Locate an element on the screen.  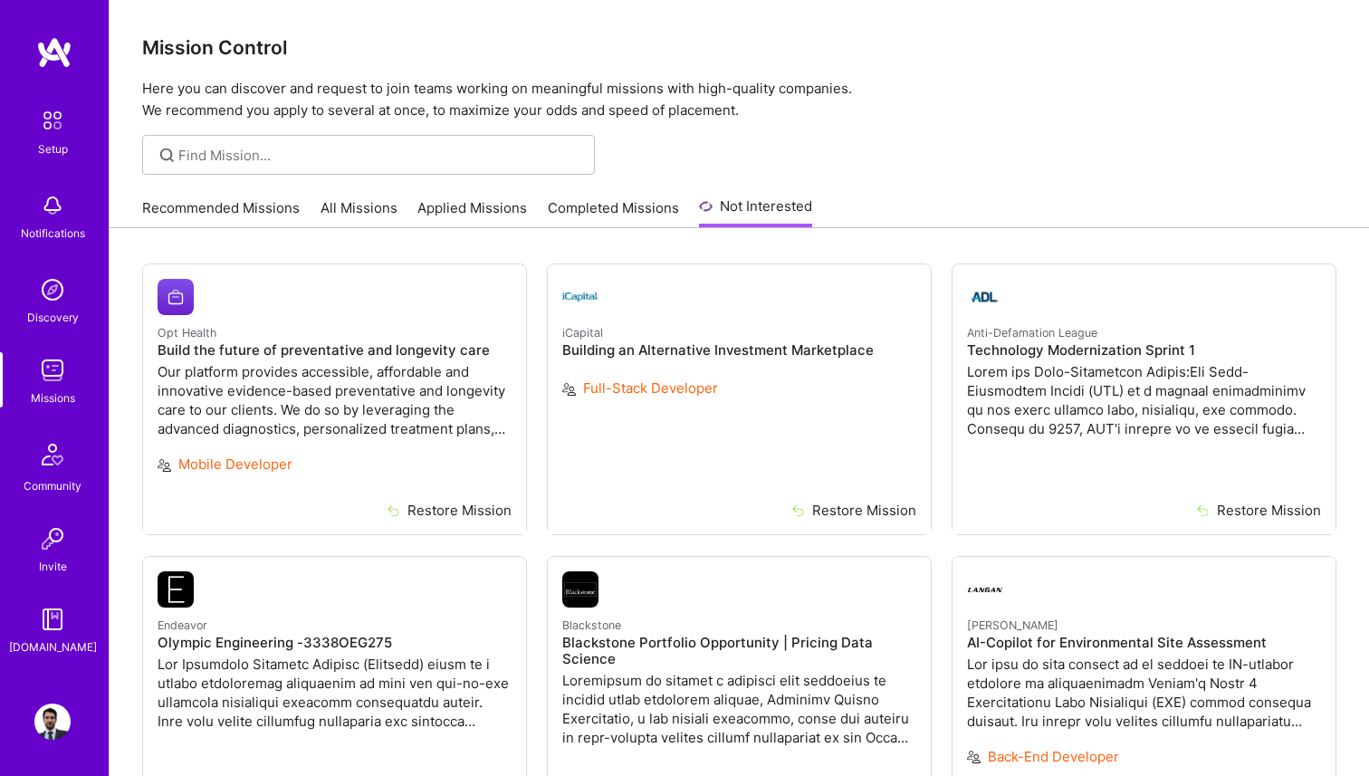
img: Invite is located at coordinates (53, 539).